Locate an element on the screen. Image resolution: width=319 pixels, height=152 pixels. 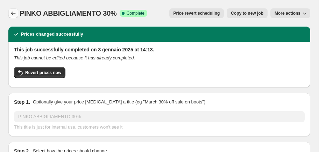
button: Copy to new job is located at coordinates (247, 13).